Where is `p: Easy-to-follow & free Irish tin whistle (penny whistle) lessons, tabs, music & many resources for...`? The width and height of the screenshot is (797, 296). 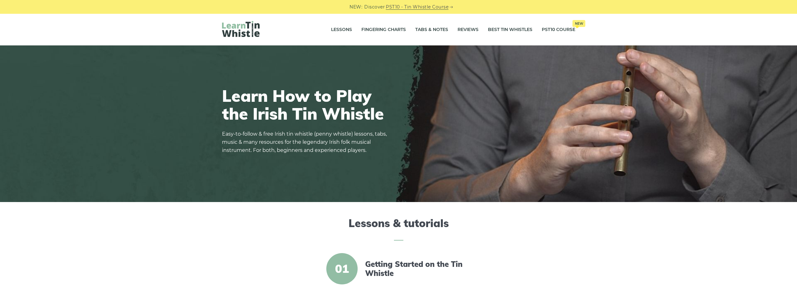
p: Easy-to-follow & free Irish tin whistle (penny whistle) lessons, tabs, music & many resources for... is located at coordinates (306, 142).